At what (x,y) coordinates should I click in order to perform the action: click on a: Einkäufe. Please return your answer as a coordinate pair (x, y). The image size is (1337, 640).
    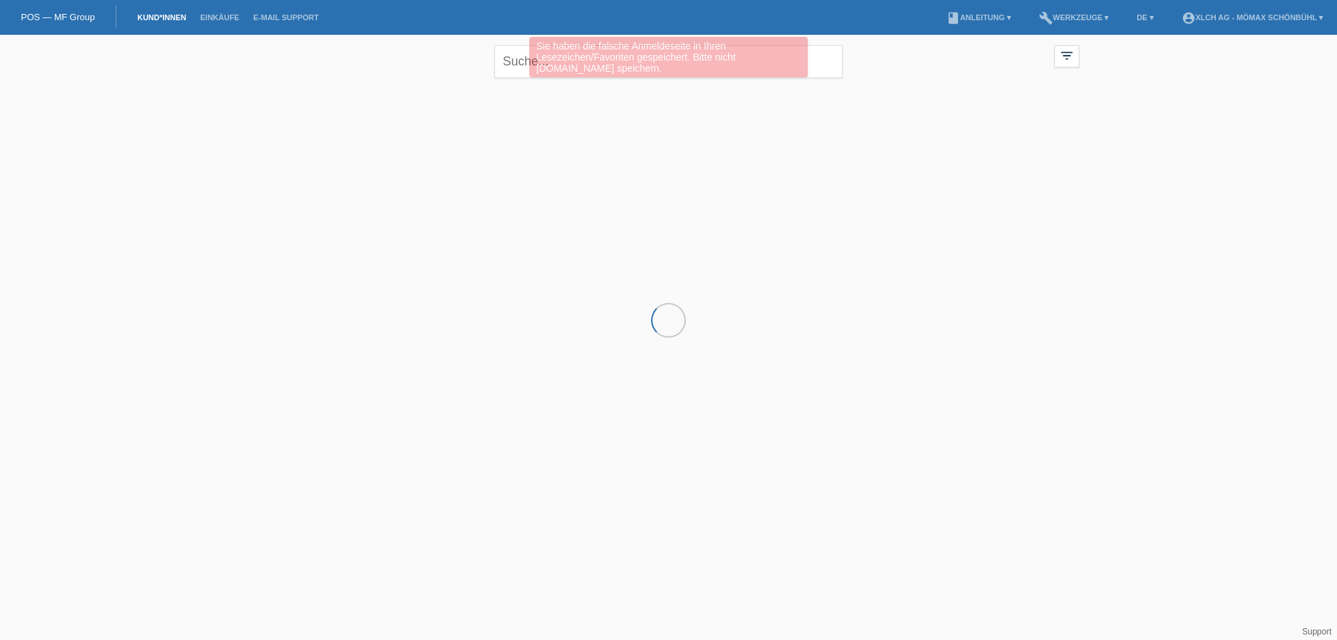
    Looking at the image, I should click on (219, 17).